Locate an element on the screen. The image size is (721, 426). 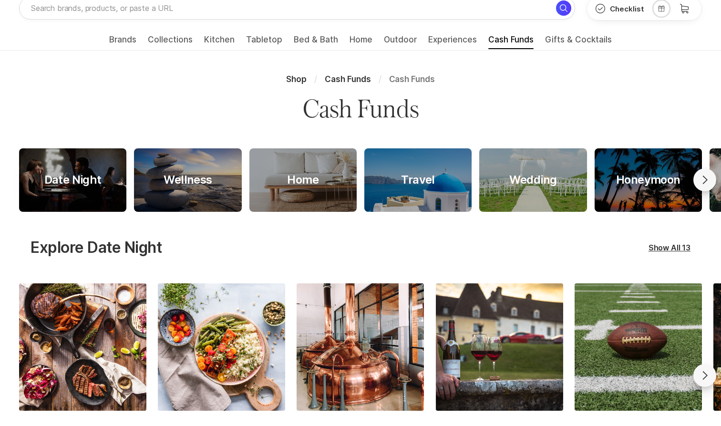
a: Date Night is located at coordinates (72, 180).